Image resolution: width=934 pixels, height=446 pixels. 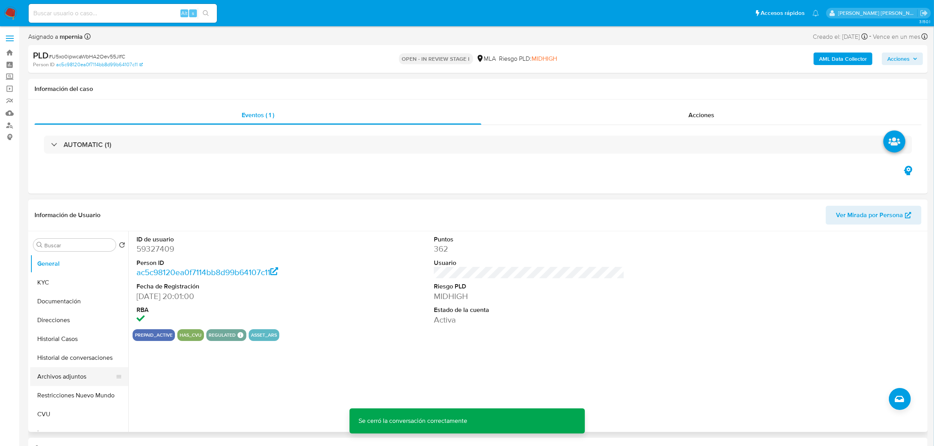 I want to click on button: Volver al orden por defecto, so click(x=122, y=246).